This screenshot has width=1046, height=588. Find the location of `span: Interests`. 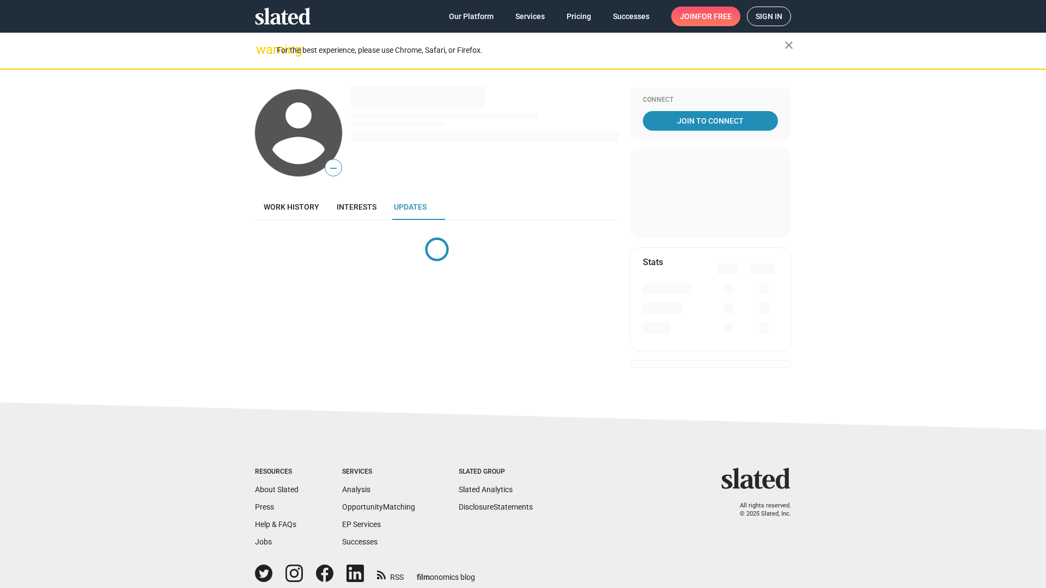

span: Interests is located at coordinates (356, 207).